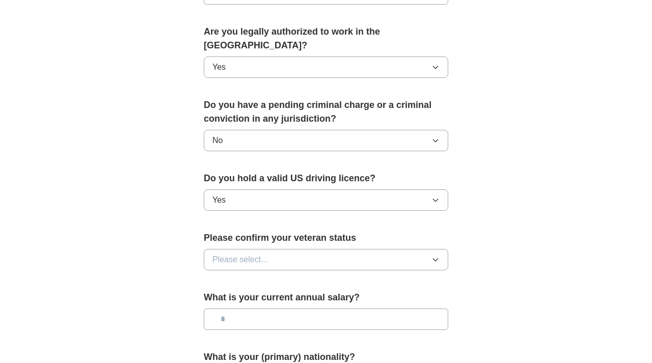 This screenshot has height=363, width=652. What do you see at coordinates (326, 178) in the screenshot?
I see `label: Do you hold a valid US driving licence?` at bounding box center [326, 178].